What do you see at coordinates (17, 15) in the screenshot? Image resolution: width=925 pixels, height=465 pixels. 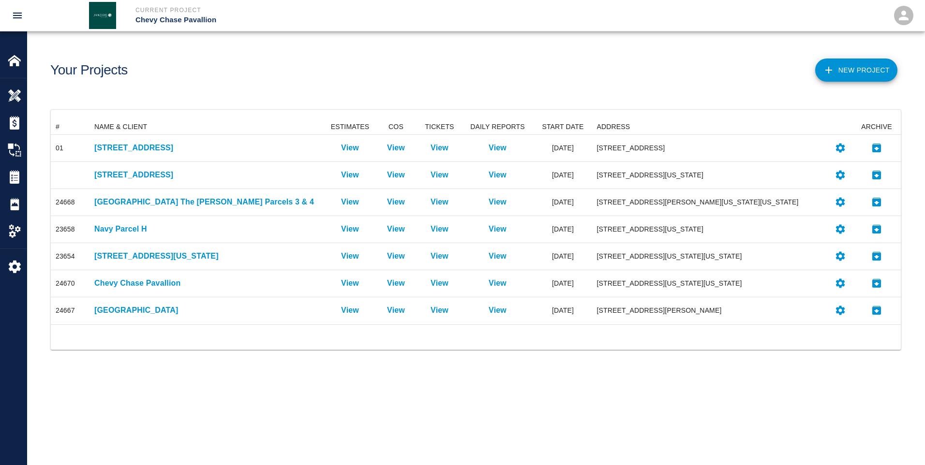 I see `button: open drawer` at bounding box center [17, 15].